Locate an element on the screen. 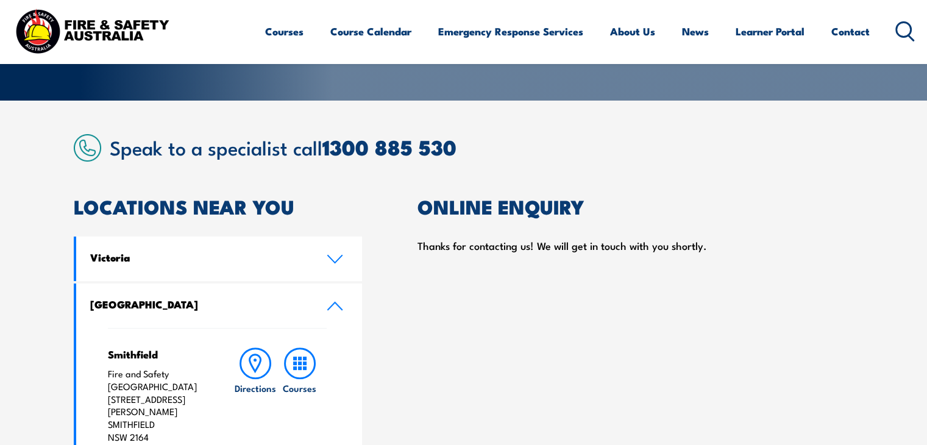  h2: Speak to a specialist call is located at coordinates (482, 147).